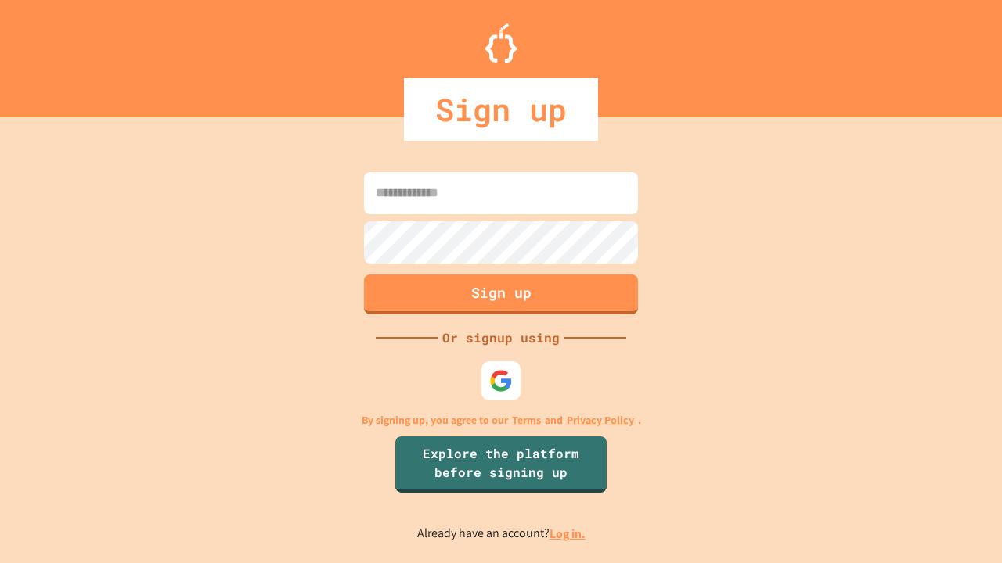 This screenshot has width=1002, height=563. I want to click on div: Sign up, so click(501, 110).